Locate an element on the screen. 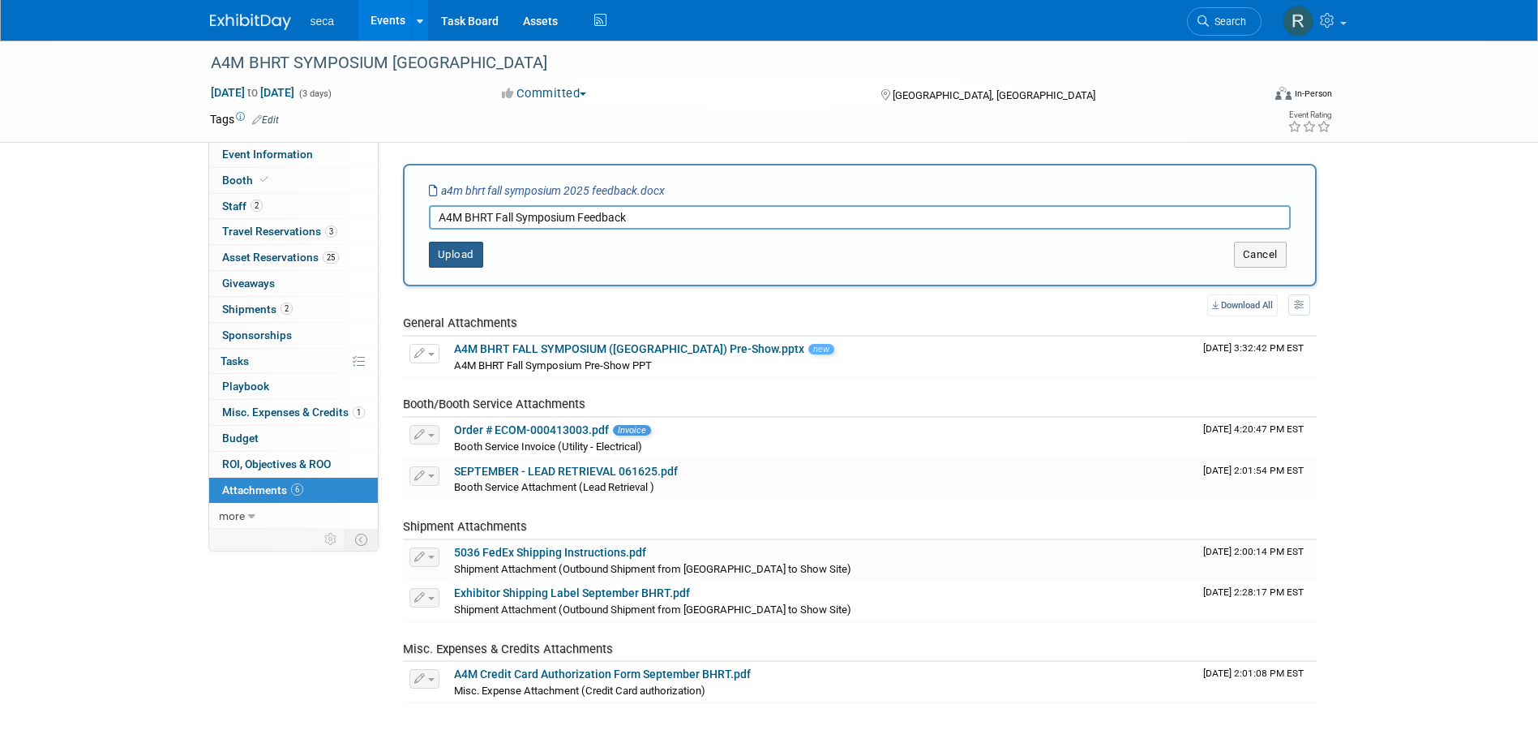  span: more is located at coordinates (232, 516).